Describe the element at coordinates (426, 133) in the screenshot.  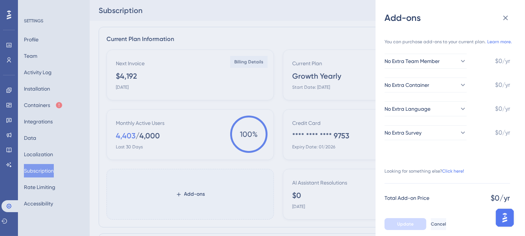
I see `button: No Extra Survey` at that location.